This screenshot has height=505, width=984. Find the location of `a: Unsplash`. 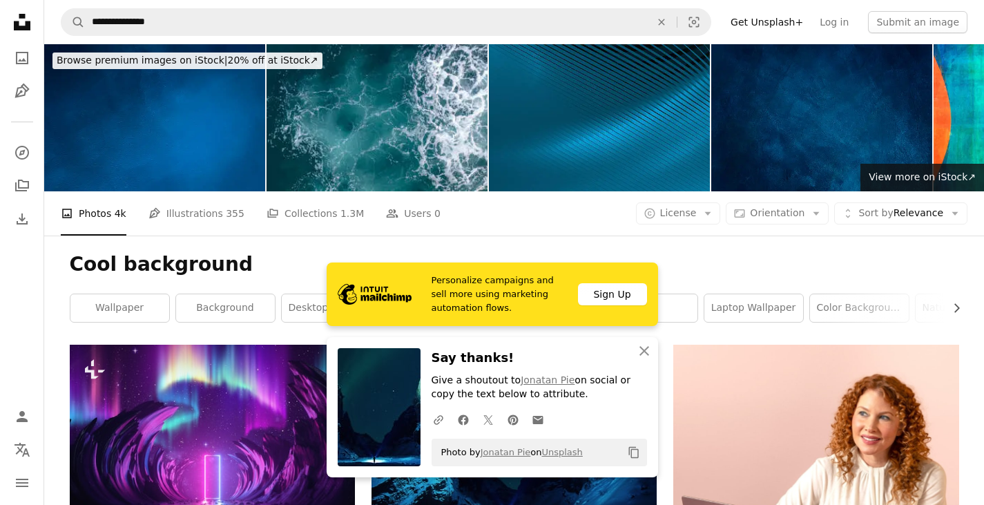

a: Unsplash is located at coordinates (562, 452).